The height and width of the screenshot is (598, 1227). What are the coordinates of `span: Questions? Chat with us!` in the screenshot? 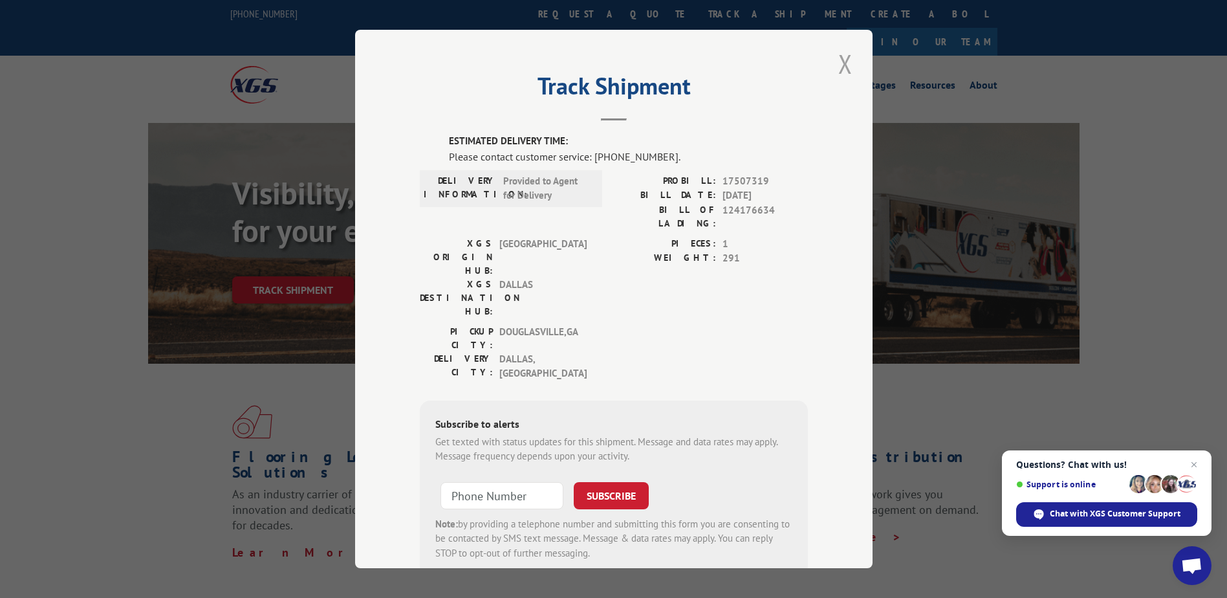 It's located at (1106, 464).